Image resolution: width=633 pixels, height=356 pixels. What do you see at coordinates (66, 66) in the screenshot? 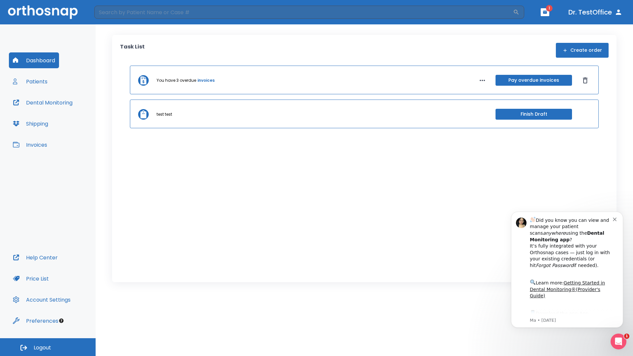
I see `div: message notification from Ma, 9w ago. 👋🏻 Did you know you can view and manage your patient scans ...` at bounding box center [66, 66].